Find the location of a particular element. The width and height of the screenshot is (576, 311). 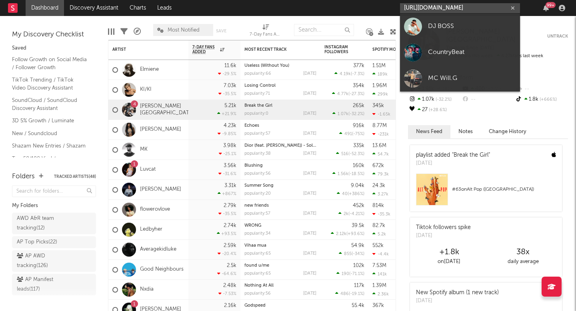

div: popularity: 38 is located at coordinates (258, 154).